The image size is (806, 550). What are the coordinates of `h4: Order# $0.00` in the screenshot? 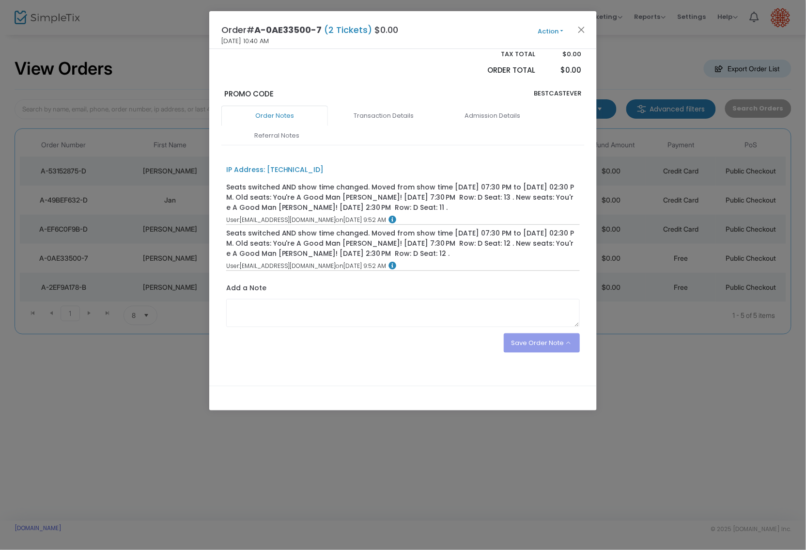 It's located at (309, 30).